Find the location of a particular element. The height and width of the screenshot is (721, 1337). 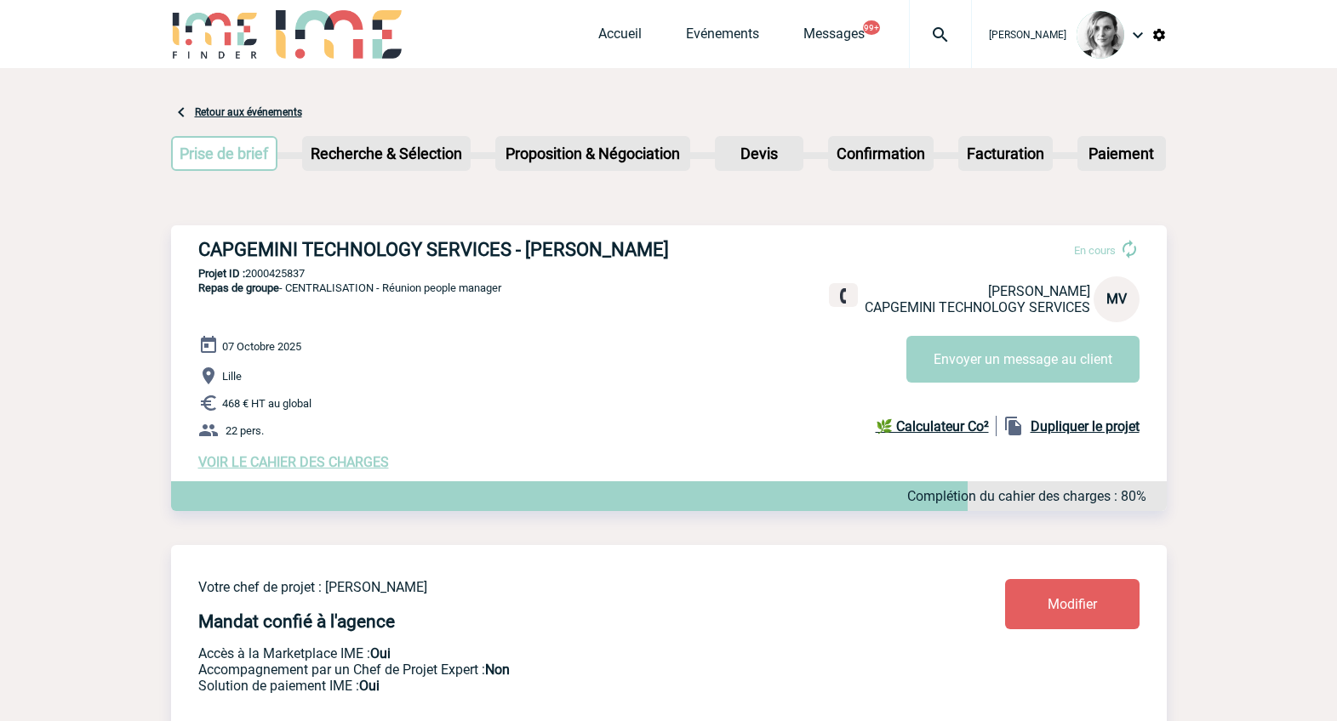

img: 103019-1.png is located at coordinates (1100, 35).